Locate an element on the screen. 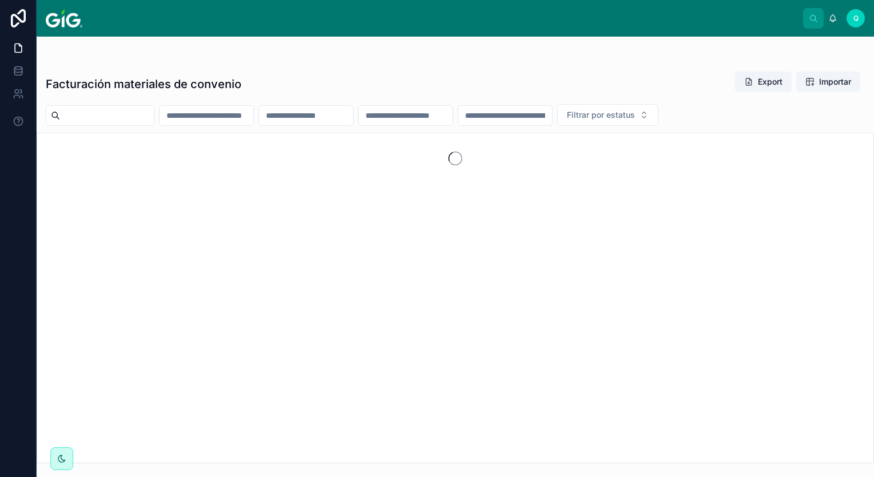 The image size is (874, 477). h1: Facturación materiales de convenio is located at coordinates (143, 84).